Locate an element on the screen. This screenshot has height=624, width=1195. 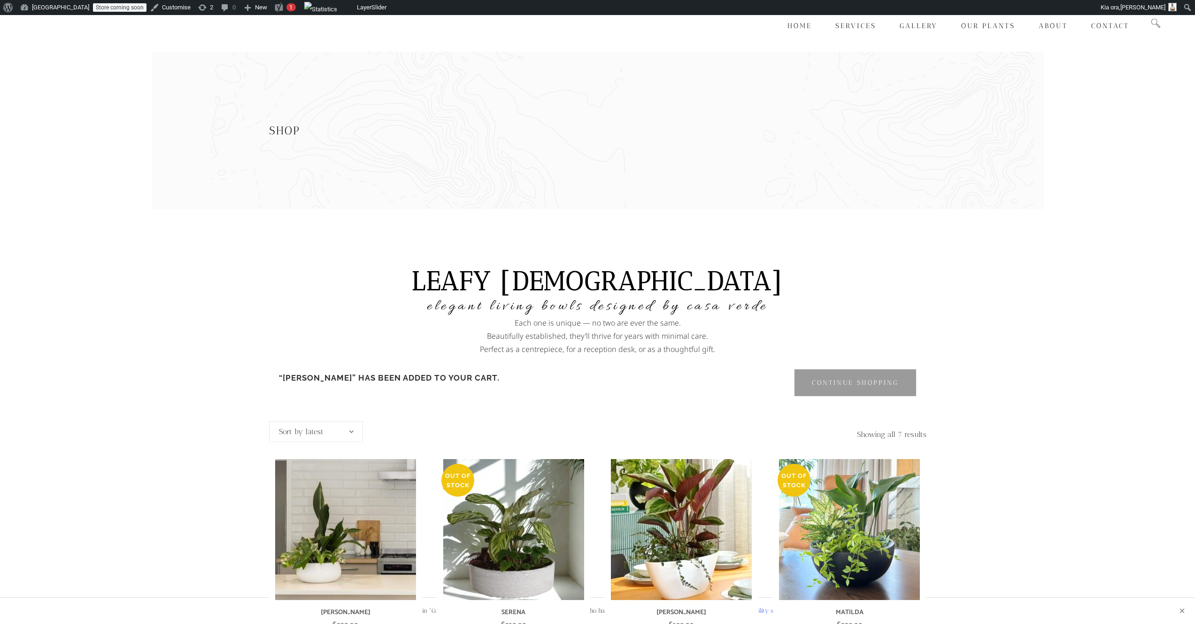
span: Home is located at coordinates (800, 26).